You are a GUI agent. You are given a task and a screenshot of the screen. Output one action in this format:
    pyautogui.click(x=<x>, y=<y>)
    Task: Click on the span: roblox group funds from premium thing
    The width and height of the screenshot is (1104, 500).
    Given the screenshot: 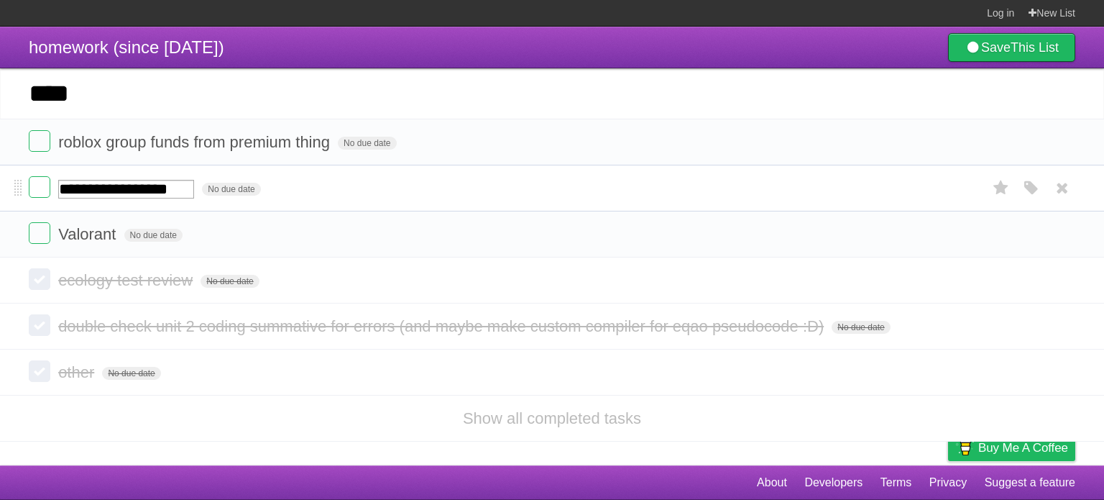 What is the action you would take?
    pyautogui.click(x=196, y=142)
    